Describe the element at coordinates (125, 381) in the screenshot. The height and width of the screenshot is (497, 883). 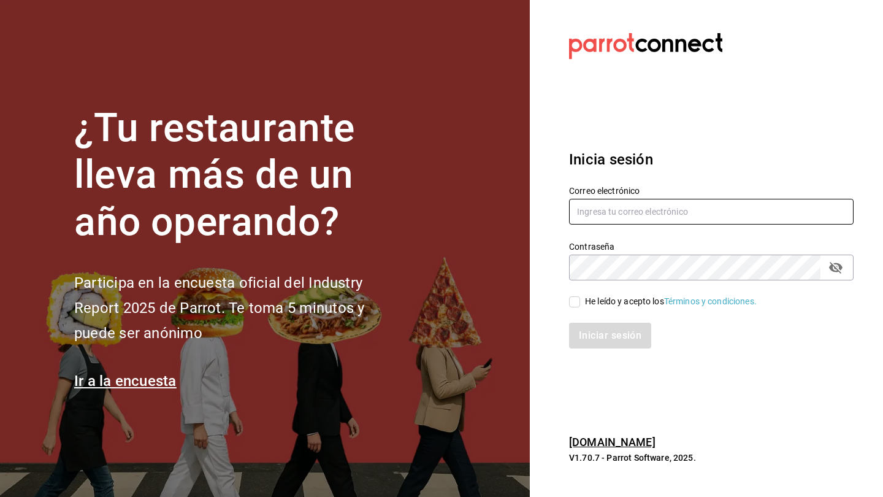
I see `a: Ir a la encuesta` at that location.